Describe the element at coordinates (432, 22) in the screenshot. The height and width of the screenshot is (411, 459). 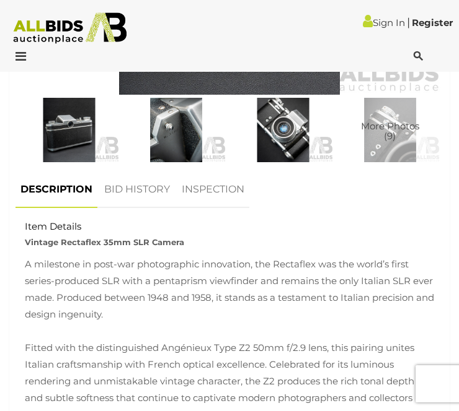
I see `a: Register` at that location.